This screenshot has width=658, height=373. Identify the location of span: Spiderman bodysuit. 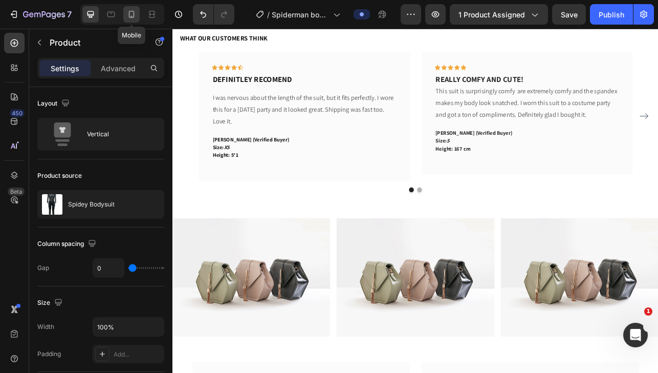
(300, 14).